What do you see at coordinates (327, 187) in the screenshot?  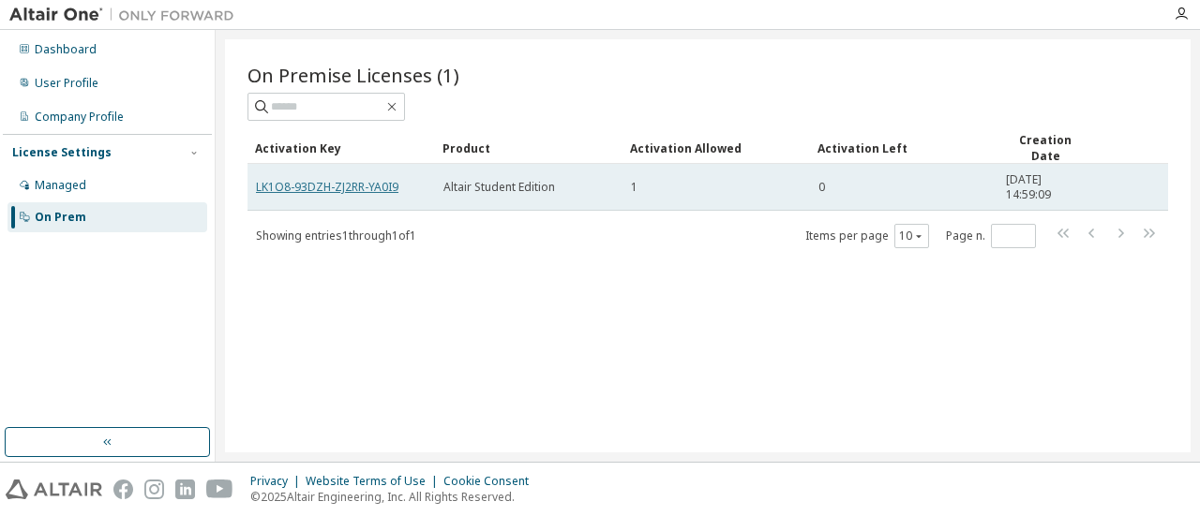 I see `a: LK1O8-93DZH-ZJ2RR-YA0I9` at bounding box center [327, 187].